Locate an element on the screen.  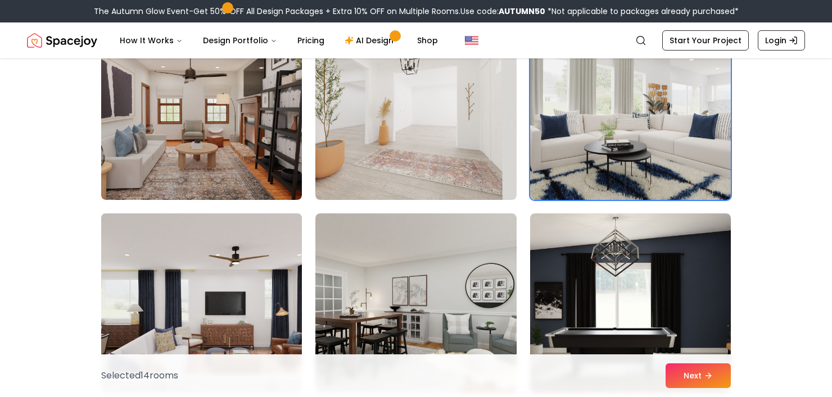
a: Shop is located at coordinates (427, 40).